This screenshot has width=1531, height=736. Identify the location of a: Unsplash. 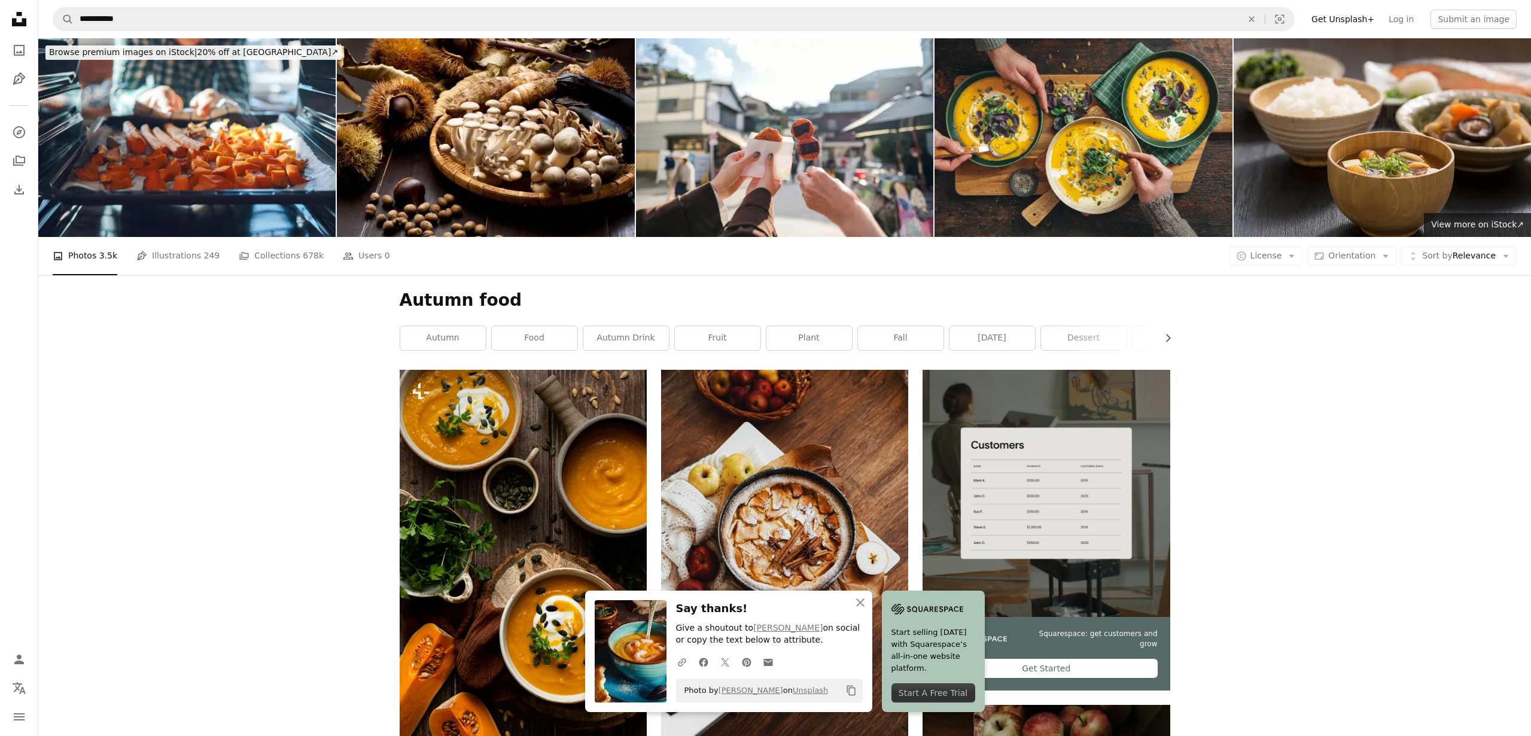
(810, 690).